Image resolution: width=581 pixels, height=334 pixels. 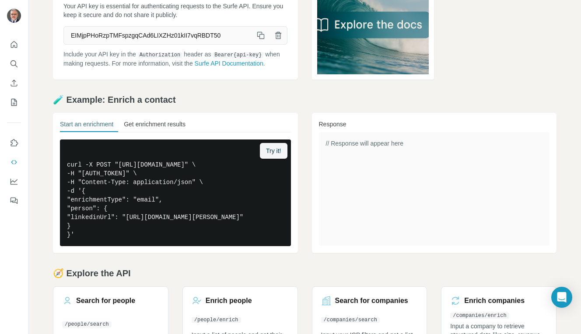 I want to click on button: Get enrichment results, so click(x=154, y=126).